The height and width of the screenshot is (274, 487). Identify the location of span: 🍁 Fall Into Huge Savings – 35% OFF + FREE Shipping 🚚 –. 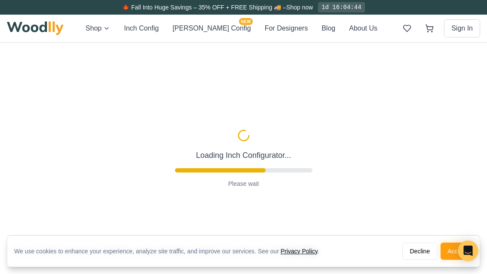
(204, 7).